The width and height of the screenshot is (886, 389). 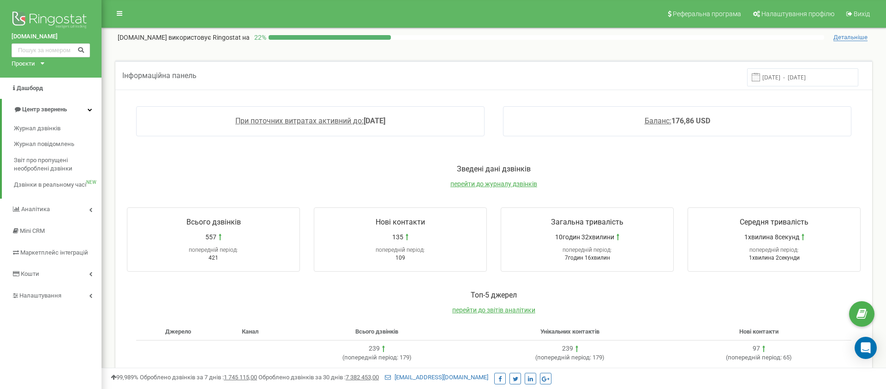 What do you see at coordinates (707, 14) in the screenshot?
I see `span: Реферальна програма` at bounding box center [707, 14].